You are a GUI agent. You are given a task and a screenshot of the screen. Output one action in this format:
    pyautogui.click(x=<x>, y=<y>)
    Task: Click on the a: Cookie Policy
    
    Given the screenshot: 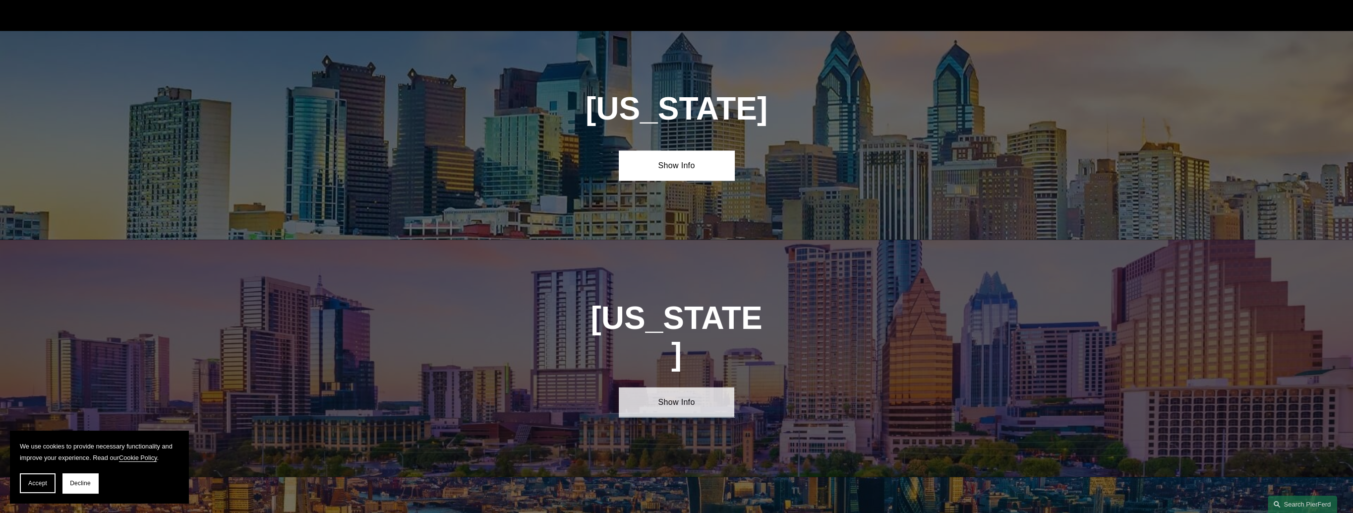 What is the action you would take?
    pyautogui.click(x=138, y=457)
    